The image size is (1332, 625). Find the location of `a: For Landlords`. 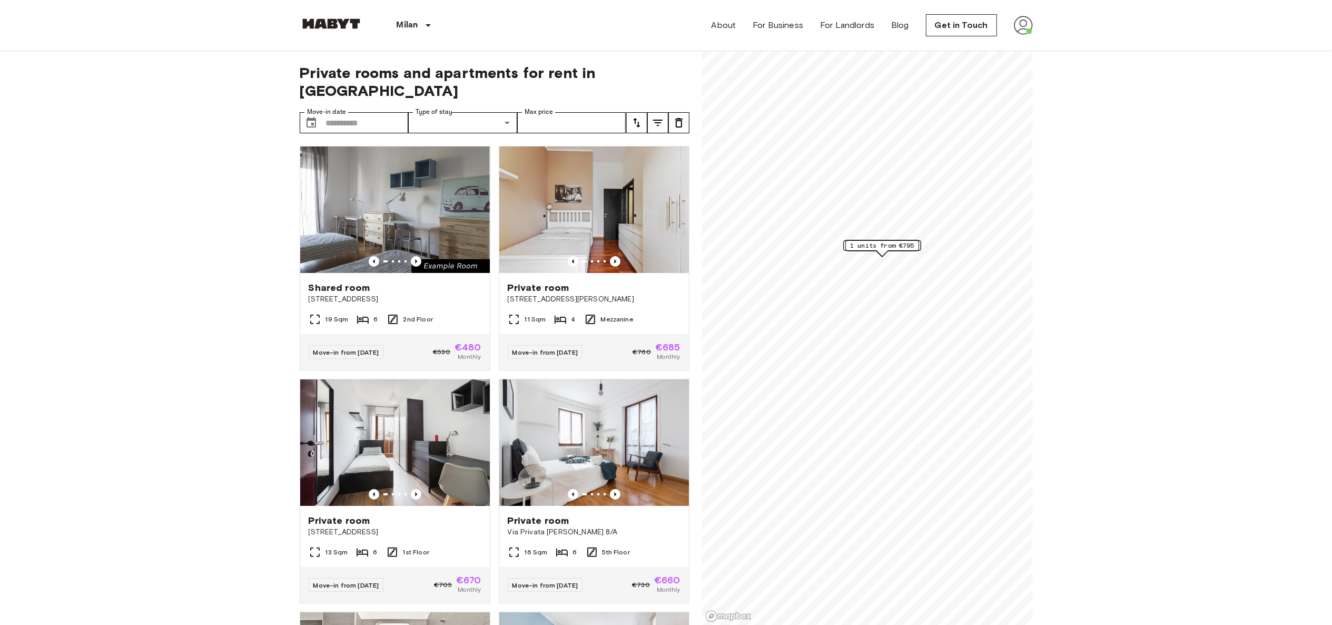

a: For Landlords is located at coordinates (847, 25).